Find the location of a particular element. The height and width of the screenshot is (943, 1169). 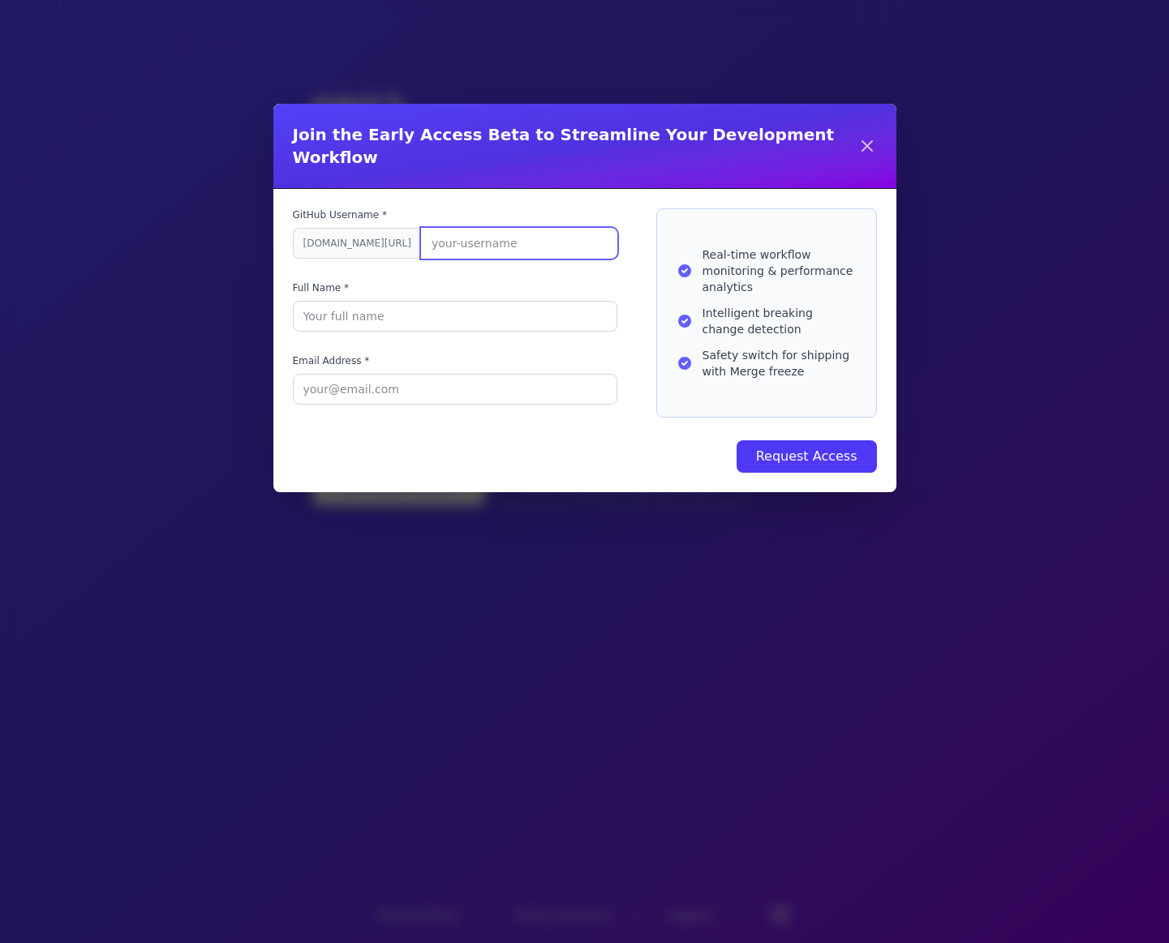

input: Your full name is located at coordinates (455, 316).